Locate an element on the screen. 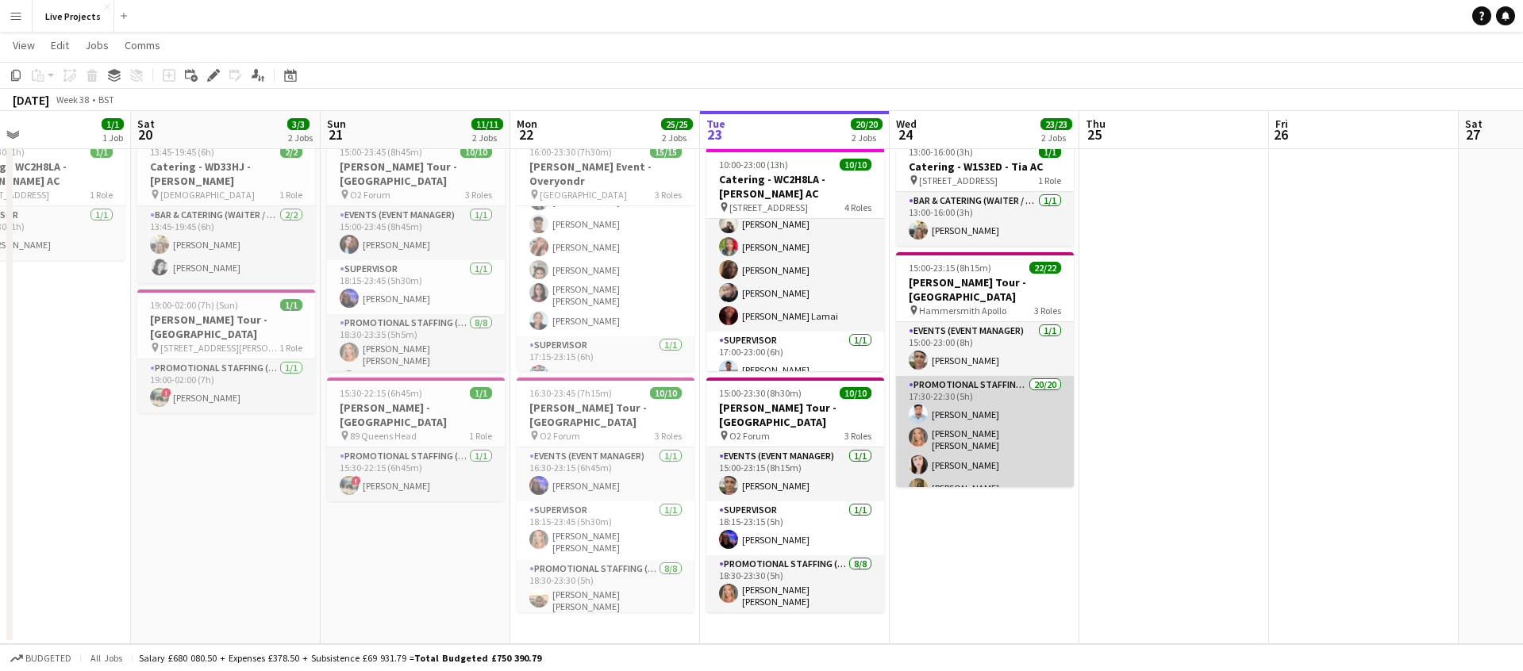 This screenshot has width=1523, height=671. span: 20 is located at coordinates (144, 134).